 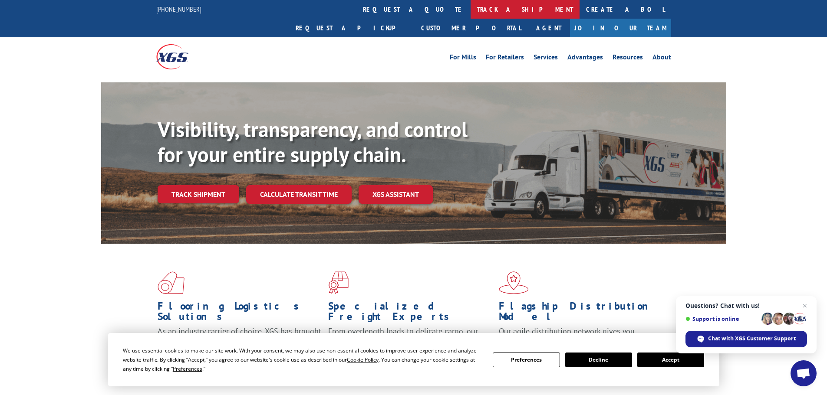 I want to click on a: About, so click(x=661, y=59).